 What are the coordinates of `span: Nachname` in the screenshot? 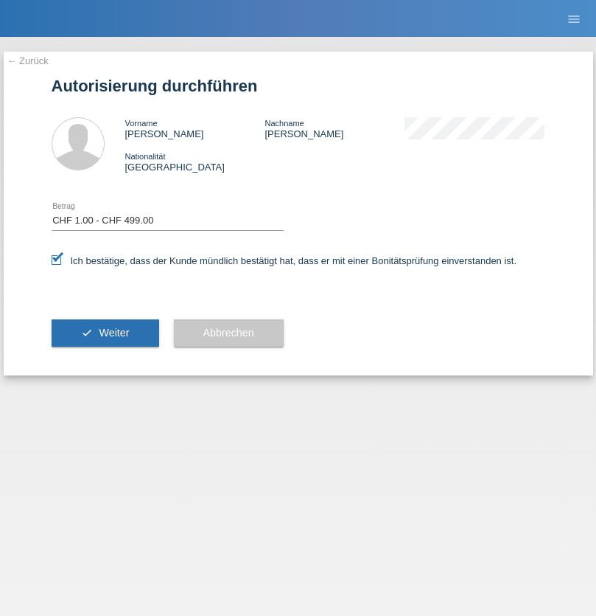 It's located at (284, 123).